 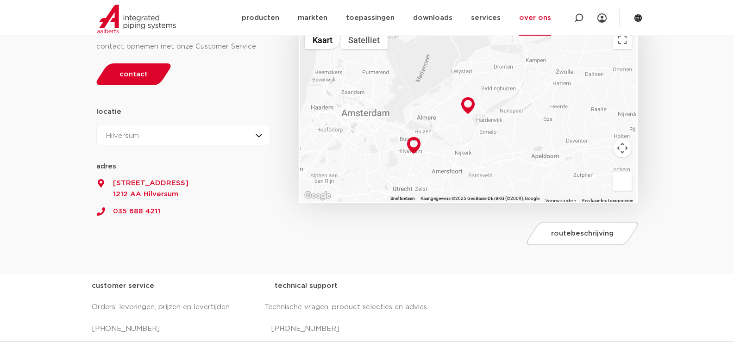 What do you see at coordinates (133, 74) in the screenshot?
I see `span: contact` at bounding box center [133, 74].